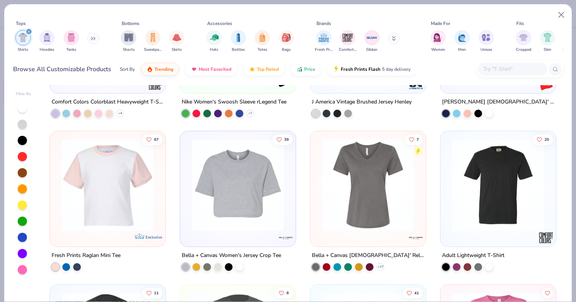 The width and height of the screenshot is (576, 302). What do you see at coordinates (238, 185) in the screenshot?
I see `img: f8368540-1c17-41b5-a2fe-f968675bffdf` at bounding box center [238, 185].